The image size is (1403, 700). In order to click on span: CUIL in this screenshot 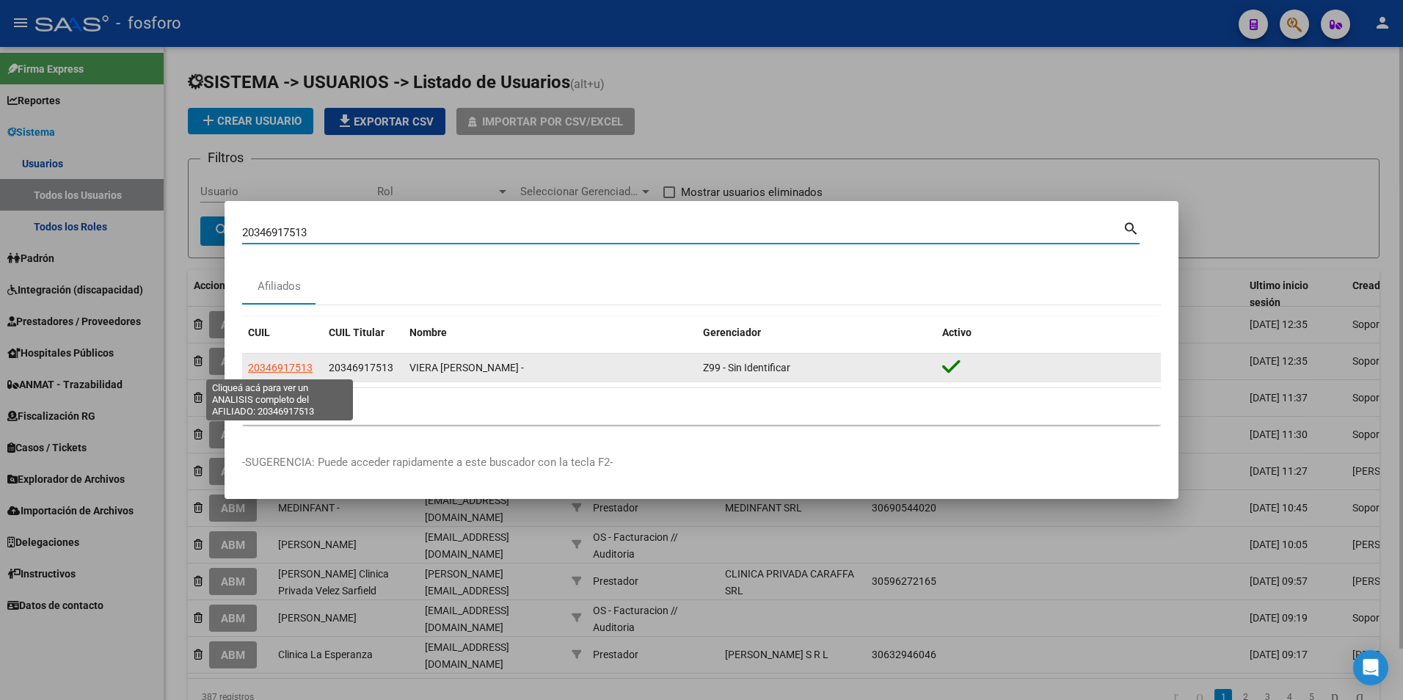, I will do `click(259, 332)`.